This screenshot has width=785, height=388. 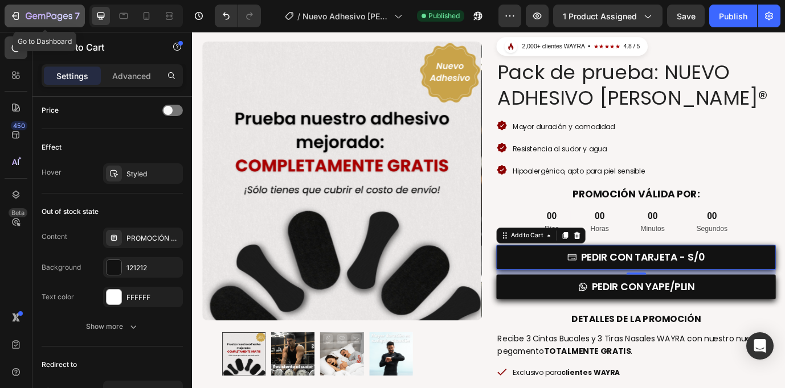 I want to click on div: Redirect to, so click(x=59, y=365).